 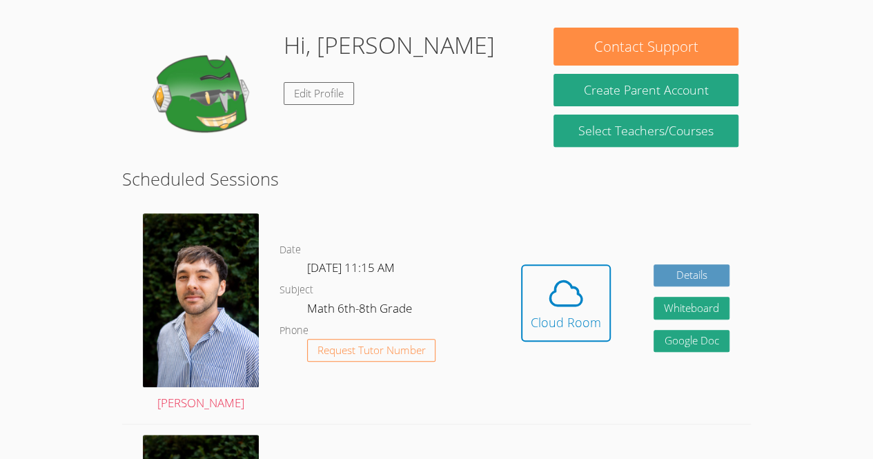 I want to click on img: default.png, so click(x=204, y=97).